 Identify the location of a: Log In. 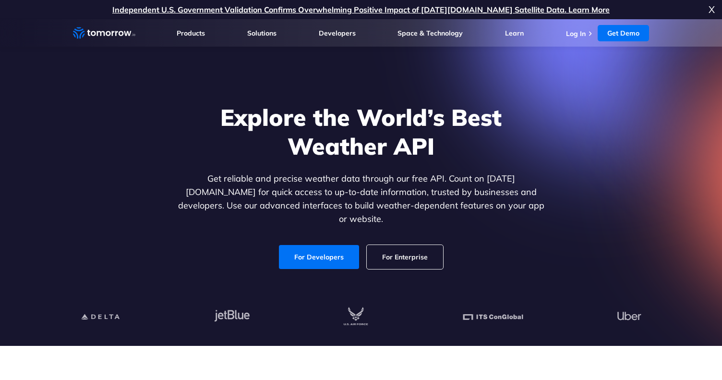
(575, 34).